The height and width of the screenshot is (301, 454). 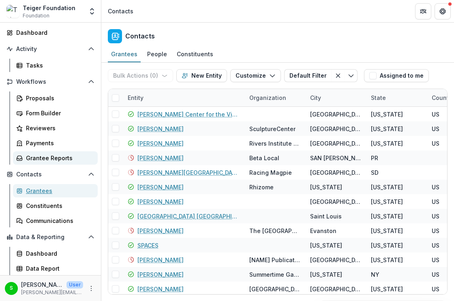 What do you see at coordinates (120, 11) in the screenshot?
I see `nav: breadcrumb` at bounding box center [120, 11].